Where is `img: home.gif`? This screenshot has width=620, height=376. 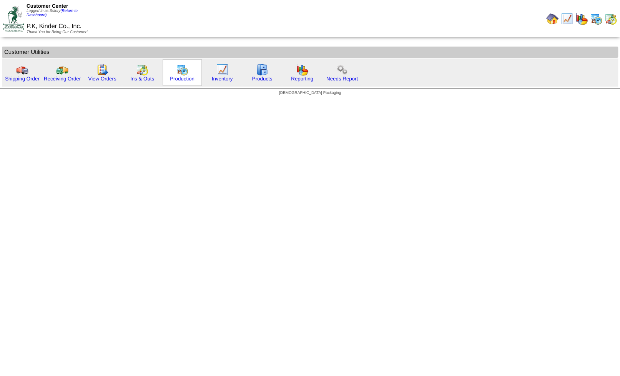
img: home.gif is located at coordinates (553, 19).